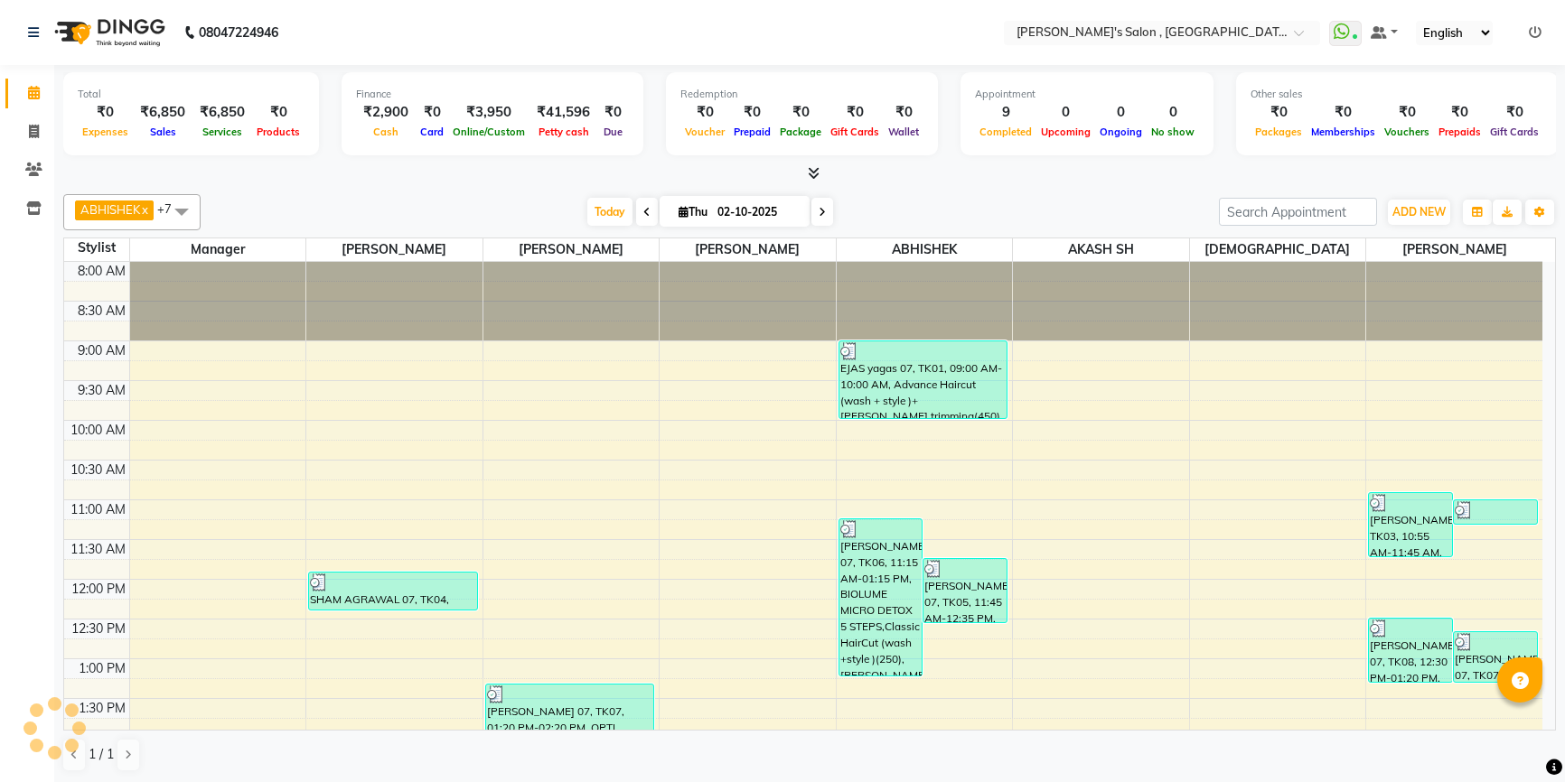  Describe the element at coordinates (239, 33) in the screenshot. I see `b: 08047224946` at that location.